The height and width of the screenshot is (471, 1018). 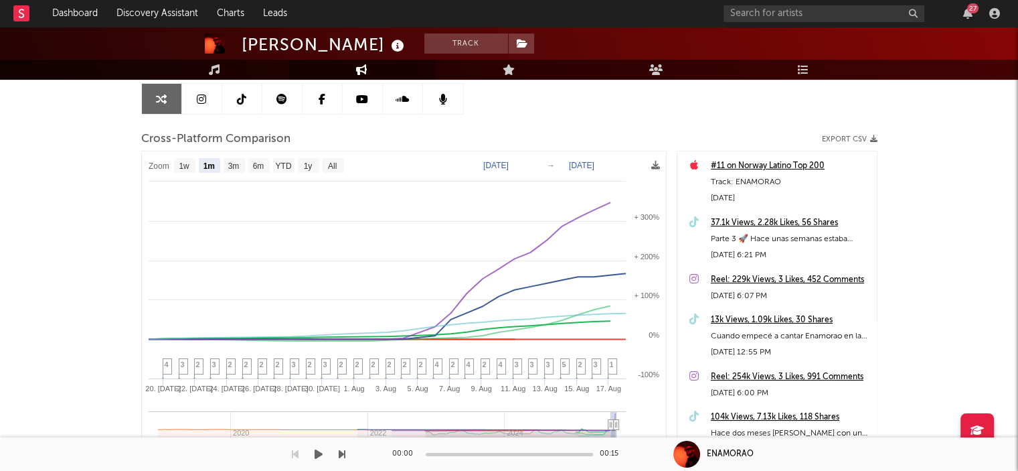 I want to click on text: 15. Aug, so click(x=576, y=388).